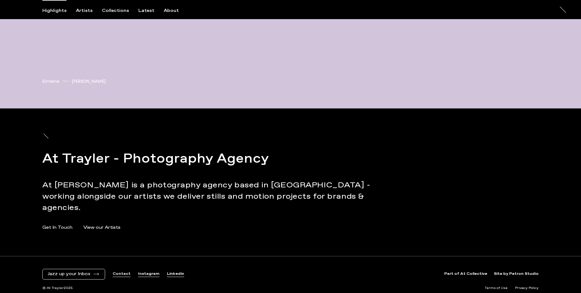 This screenshot has height=293, width=581. I want to click on a: Instagram, so click(149, 274).